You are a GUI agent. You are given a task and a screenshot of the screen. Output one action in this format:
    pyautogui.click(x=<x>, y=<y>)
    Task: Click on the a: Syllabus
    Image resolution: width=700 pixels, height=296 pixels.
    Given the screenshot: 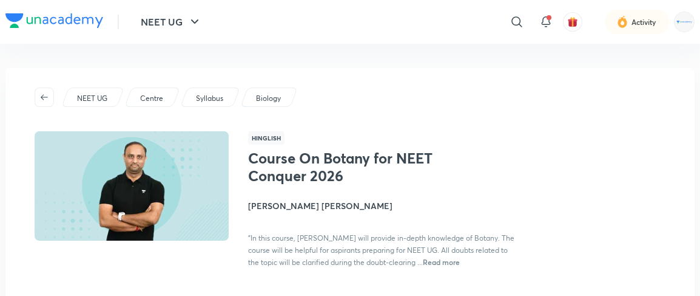 What is the action you would take?
    pyautogui.click(x=210, y=98)
    